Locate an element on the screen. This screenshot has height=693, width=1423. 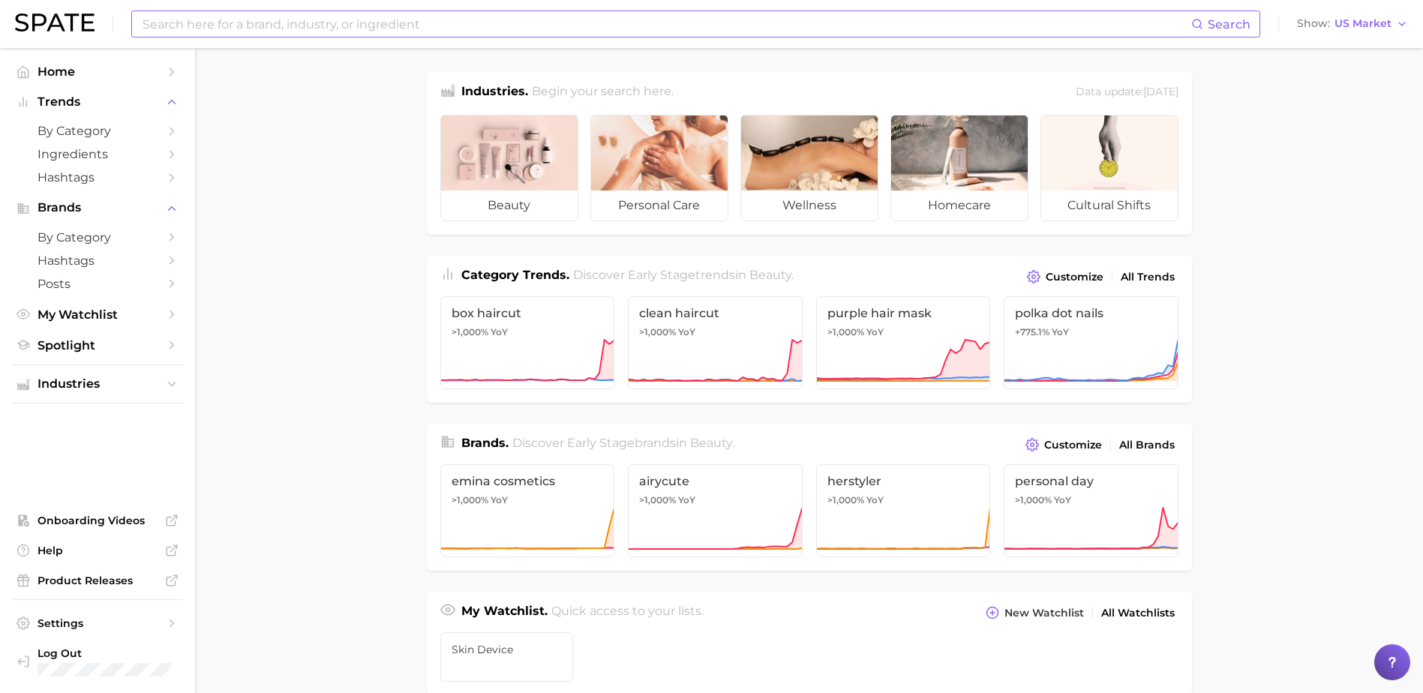
a: My Watchlist is located at coordinates (98, 314).